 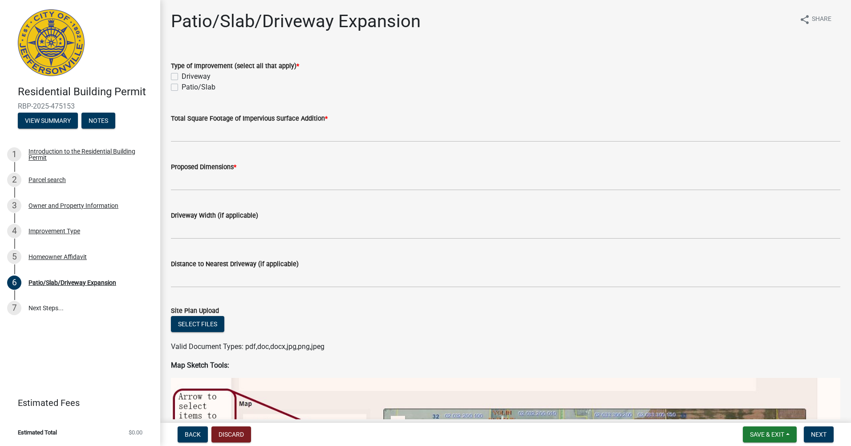 I want to click on span: Estimated Total, so click(x=37, y=432).